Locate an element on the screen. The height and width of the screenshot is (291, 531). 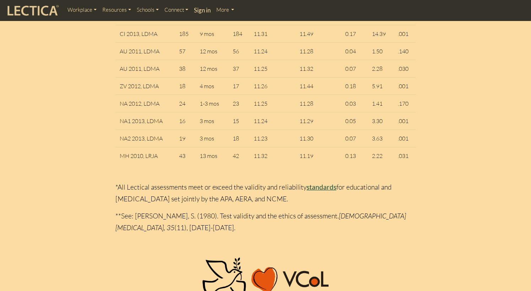
td: 11.30 is located at coordinates (318, 138).